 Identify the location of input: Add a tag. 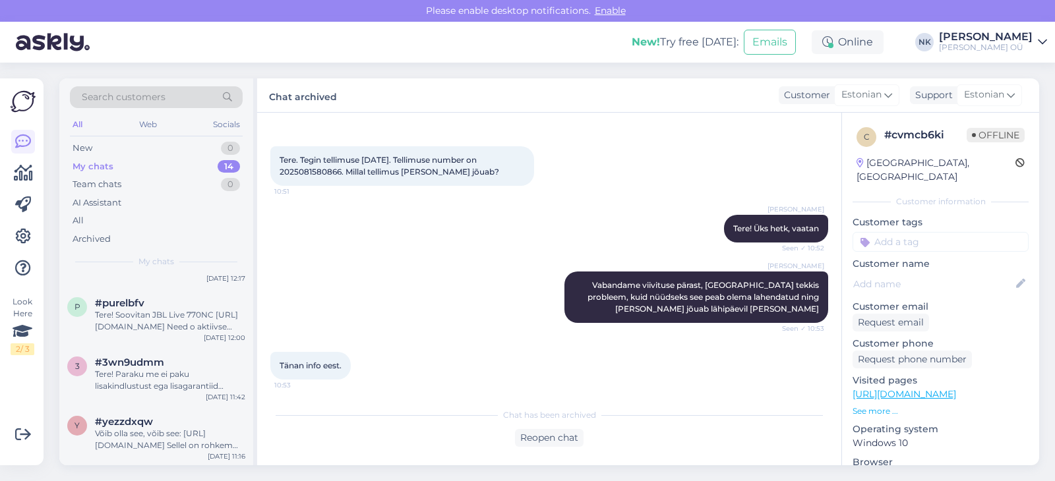
(940, 242).